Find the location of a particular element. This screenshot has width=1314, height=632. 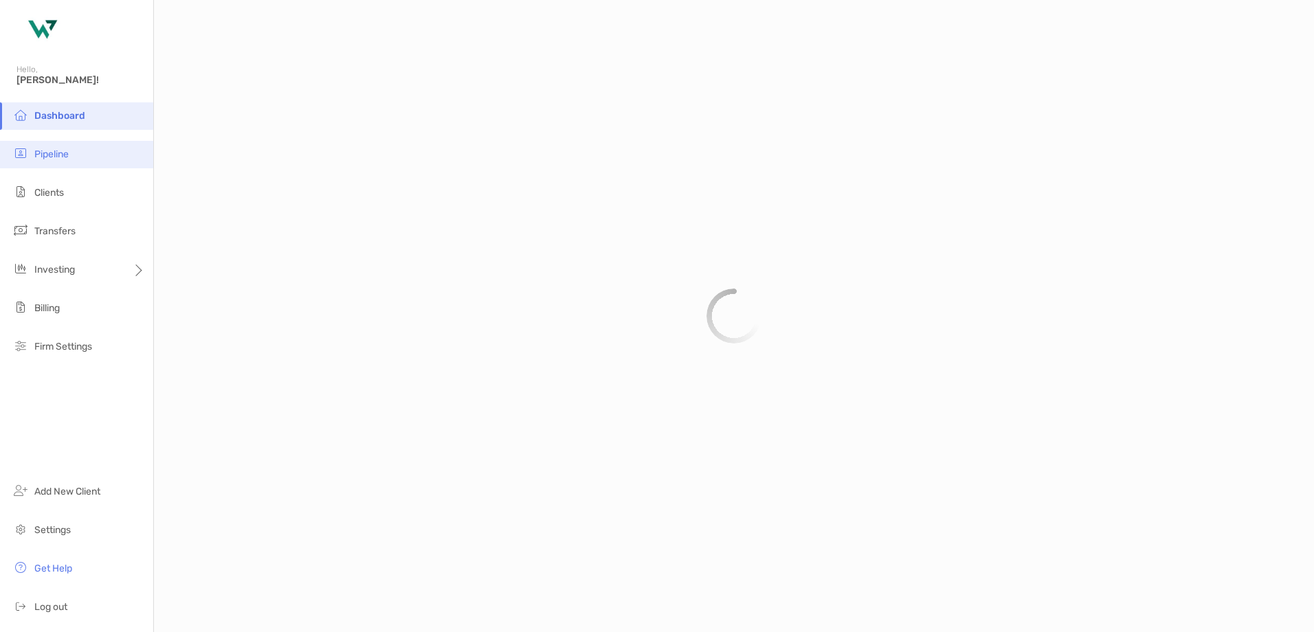

img: transfers icon is located at coordinates (21, 230).